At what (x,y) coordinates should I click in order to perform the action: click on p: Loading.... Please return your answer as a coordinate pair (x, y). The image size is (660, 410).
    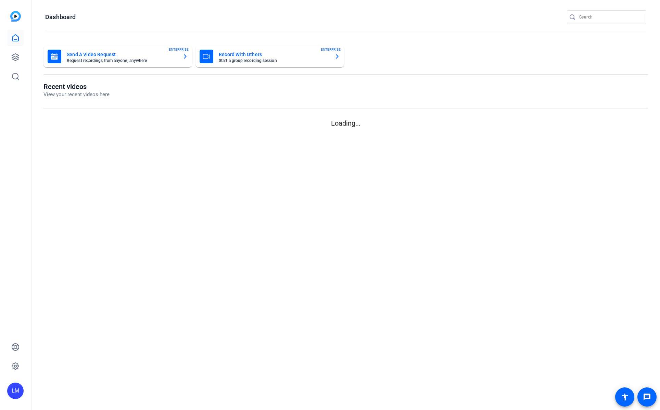
    Looking at the image, I should click on (346, 123).